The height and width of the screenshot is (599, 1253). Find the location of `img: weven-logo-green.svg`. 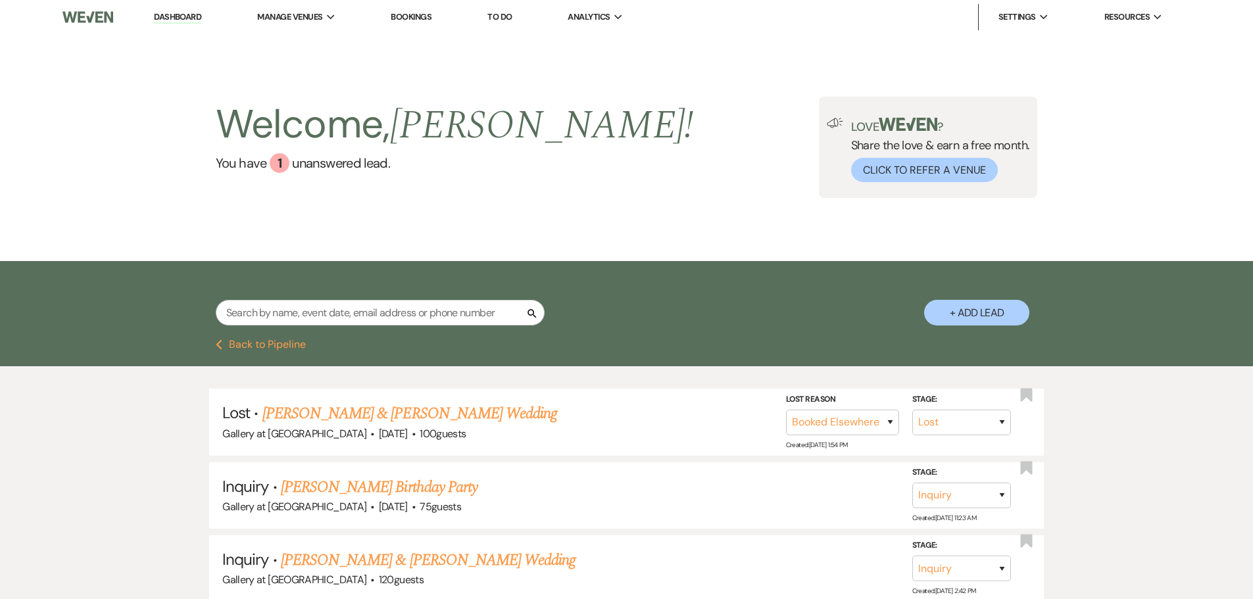

img: weven-logo-green.svg is located at coordinates (908, 124).